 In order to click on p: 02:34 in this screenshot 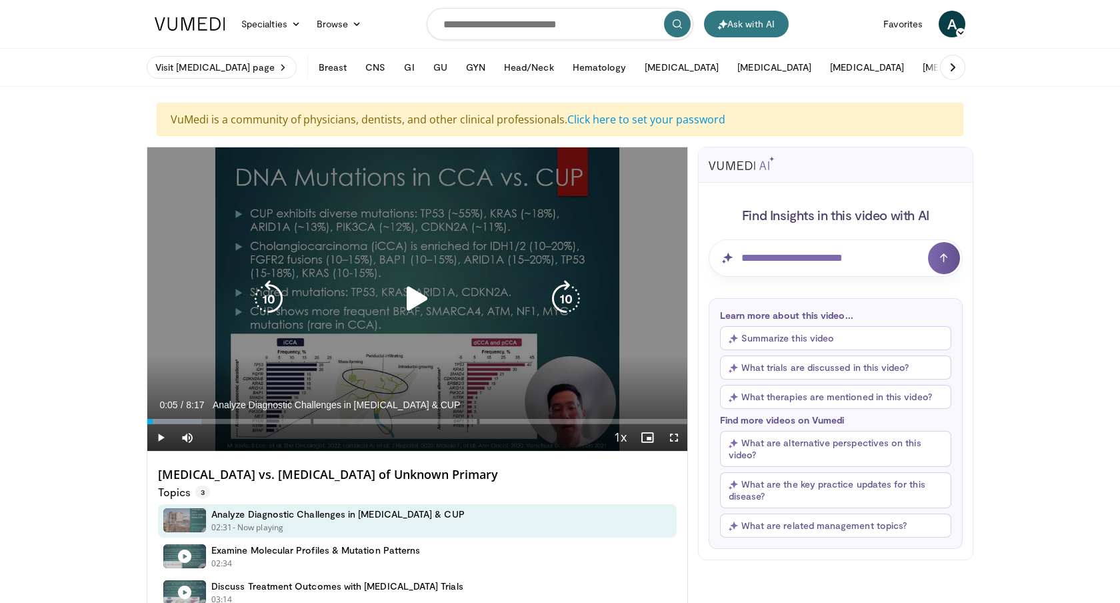, I will do `click(222, 563)`.